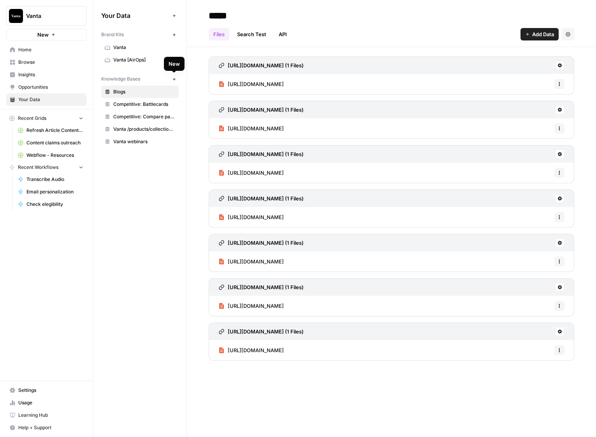 The width and height of the screenshot is (596, 437). I want to click on span: Add Data, so click(543, 34).